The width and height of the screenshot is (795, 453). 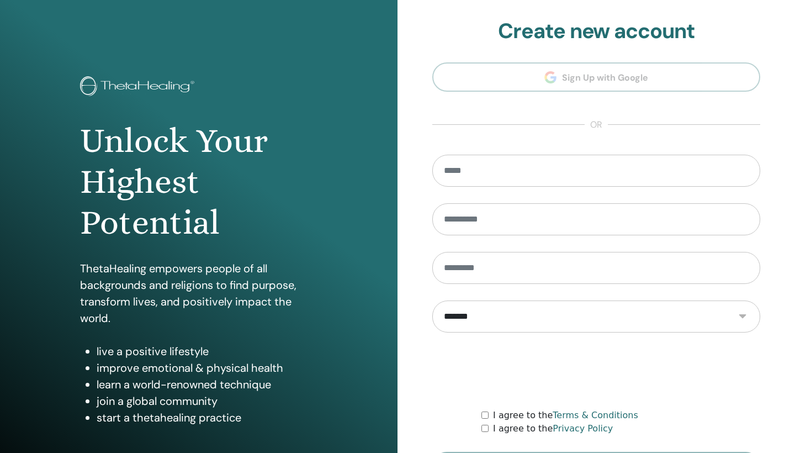 I want to click on li: live a positive lifestyle, so click(x=207, y=351).